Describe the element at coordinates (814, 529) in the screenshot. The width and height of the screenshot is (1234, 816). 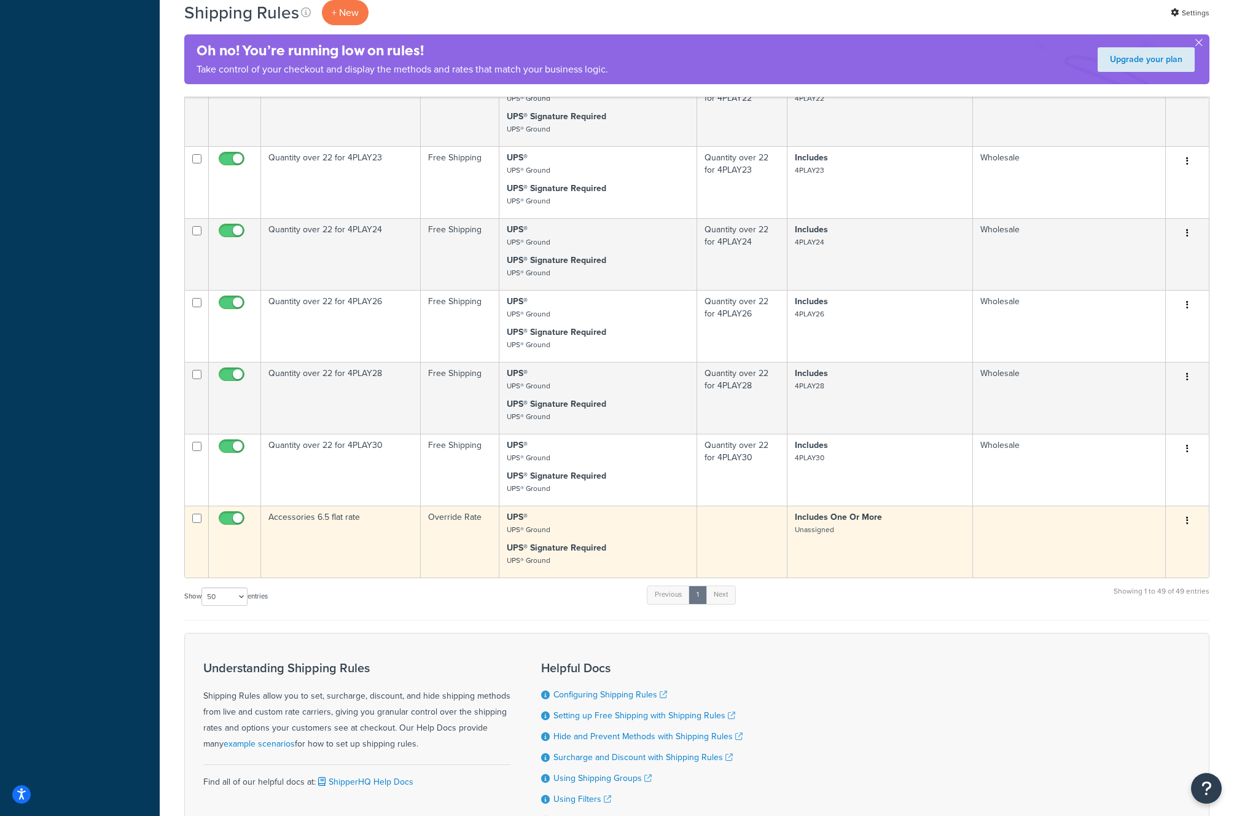
I see `small: Unassigned` at that location.